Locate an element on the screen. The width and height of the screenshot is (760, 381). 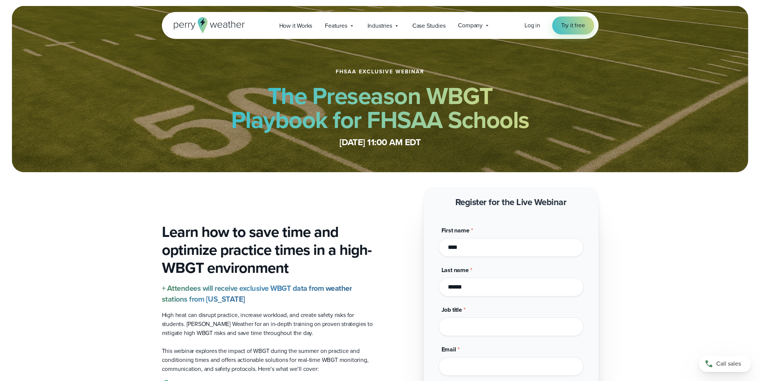
h1: FHSAA Exclusive Webinar is located at coordinates (380, 72).